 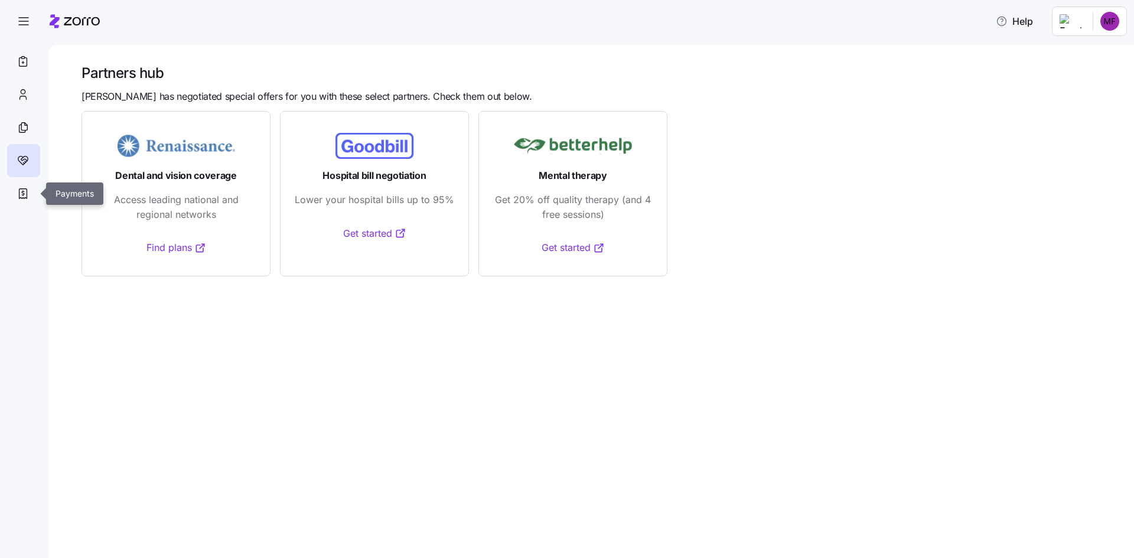 What do you see at coordinates (374, 175) in the screenshot?
I see `span: Hospital bill negotiation` at bounding box center [374, 175].